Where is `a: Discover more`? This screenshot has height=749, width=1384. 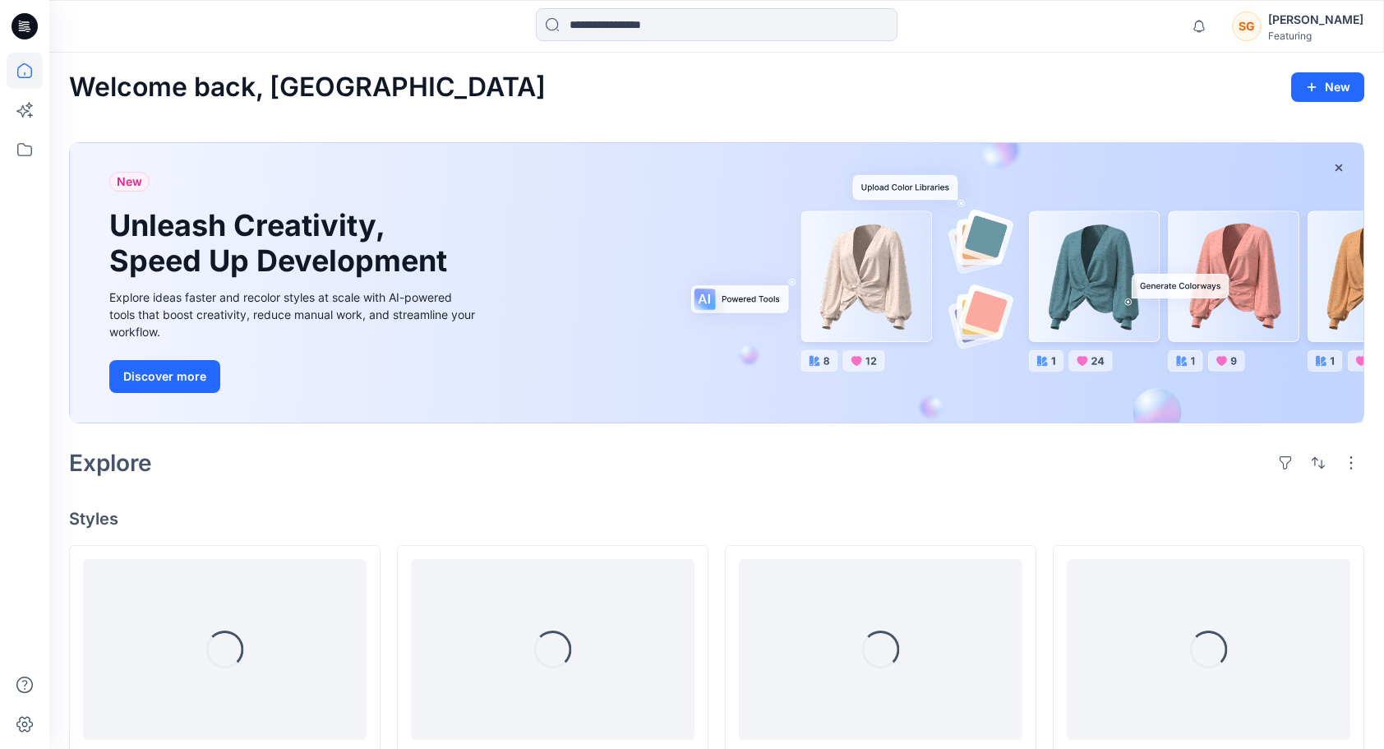
a: Discover more is located at coordinates (294, 376).